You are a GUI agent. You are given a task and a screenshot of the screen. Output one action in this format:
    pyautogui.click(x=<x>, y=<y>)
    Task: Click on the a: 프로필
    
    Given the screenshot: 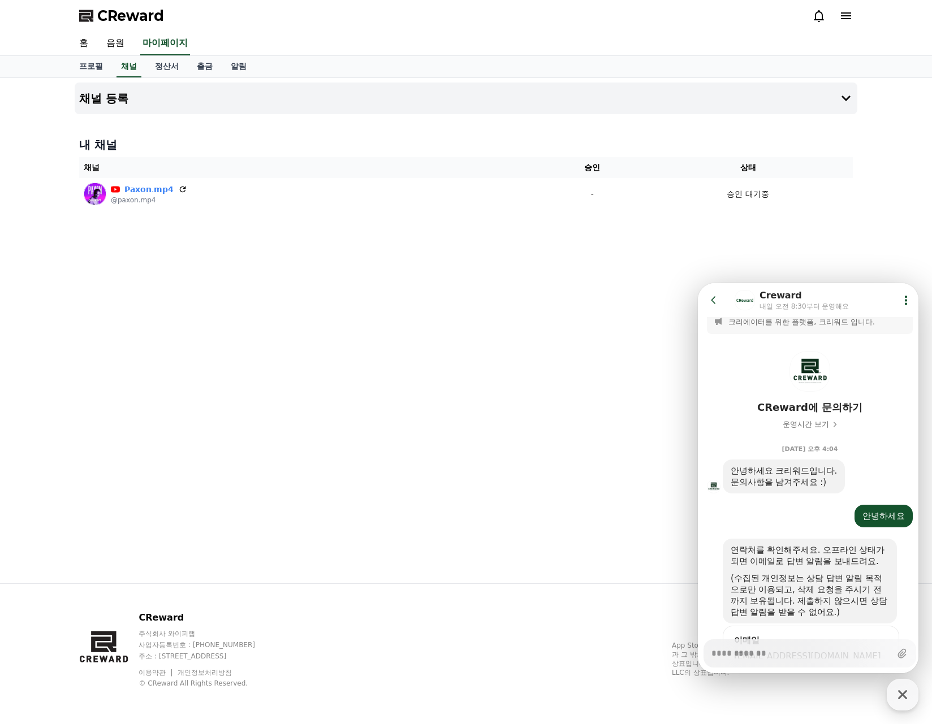 What is the action you would take?
    pyautogui.click(x=91, y=67)
    